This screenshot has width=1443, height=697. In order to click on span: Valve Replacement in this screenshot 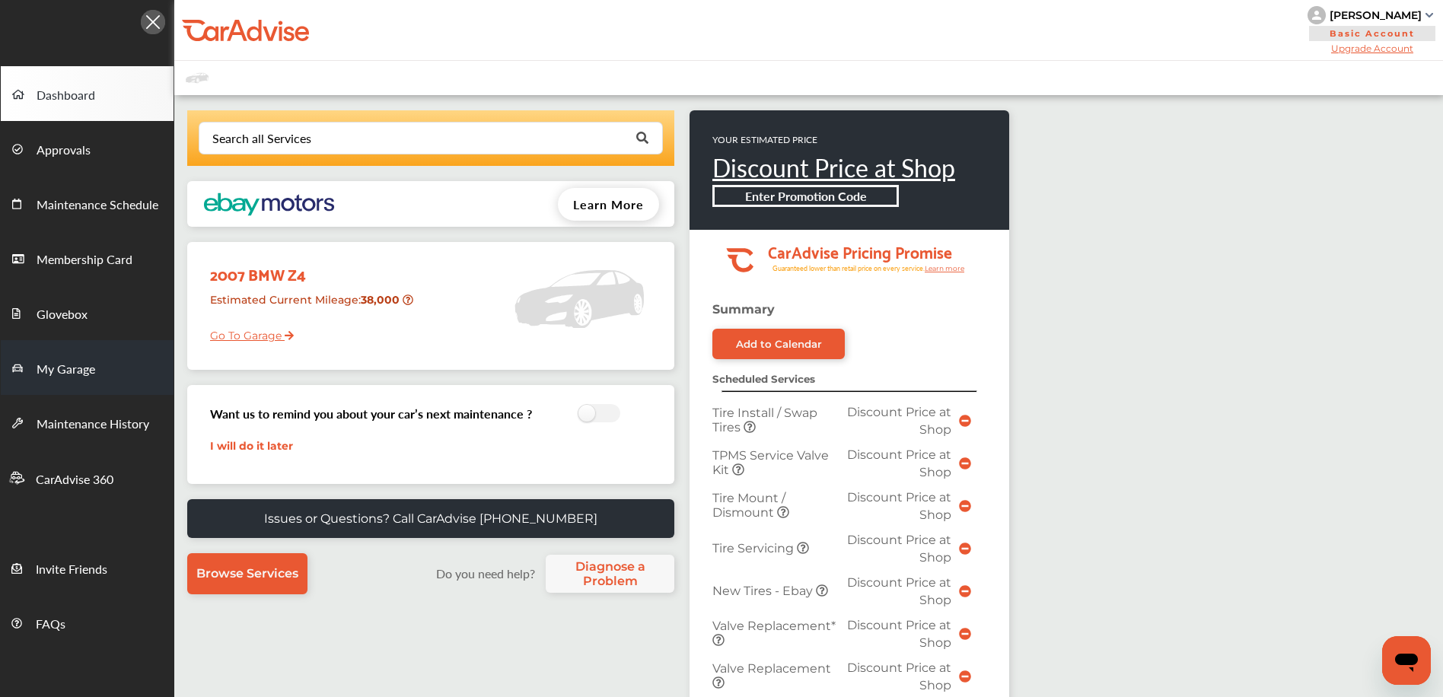, I will do `click(772, 668)`.